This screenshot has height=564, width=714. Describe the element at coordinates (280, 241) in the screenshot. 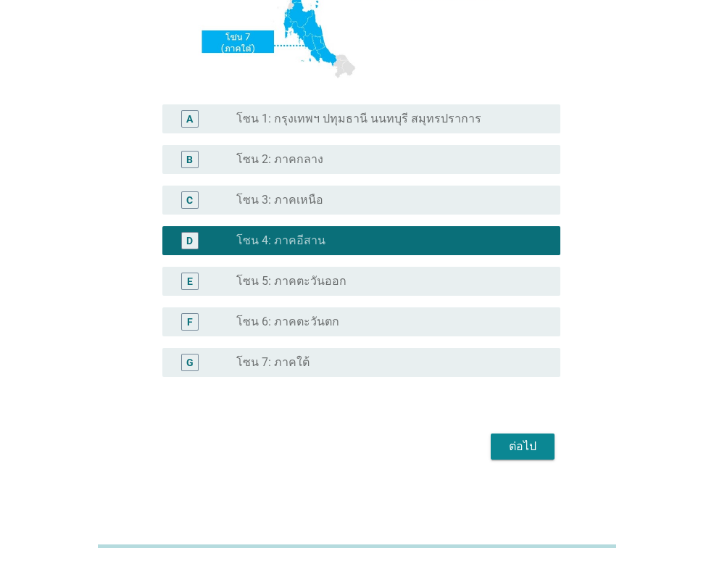

I see `label: โซน 4: ภาคอีสาน` at that location.